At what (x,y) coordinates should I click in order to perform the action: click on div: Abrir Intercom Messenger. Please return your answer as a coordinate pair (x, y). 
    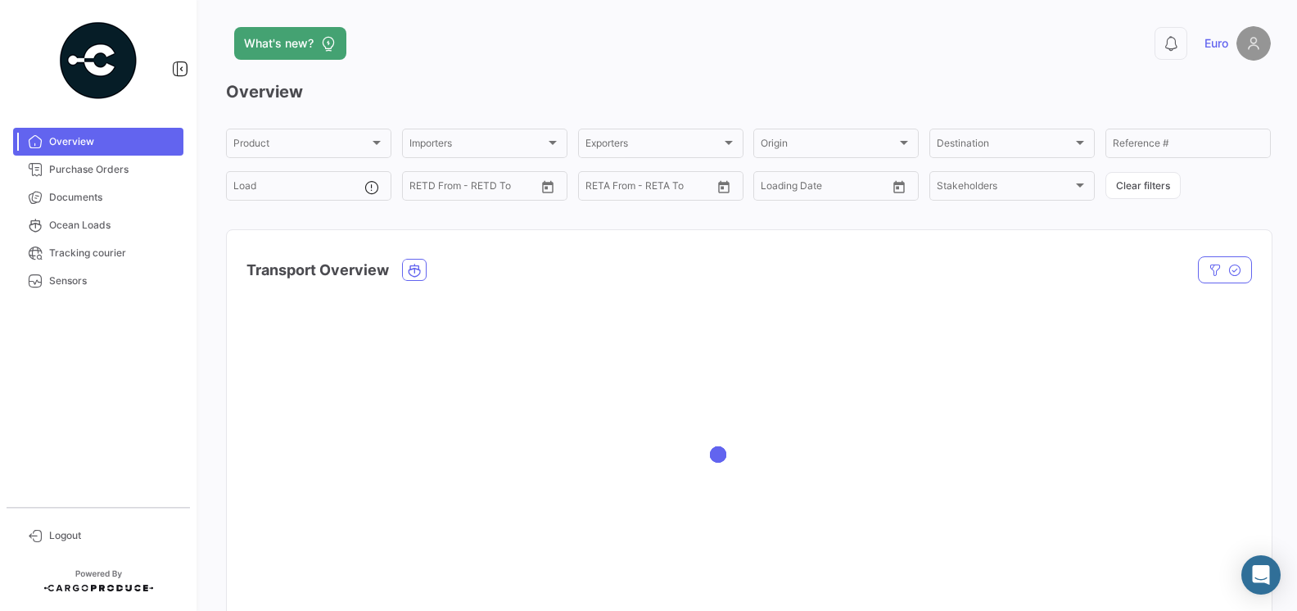
    Looking at the image, I should click on (1261, 575).